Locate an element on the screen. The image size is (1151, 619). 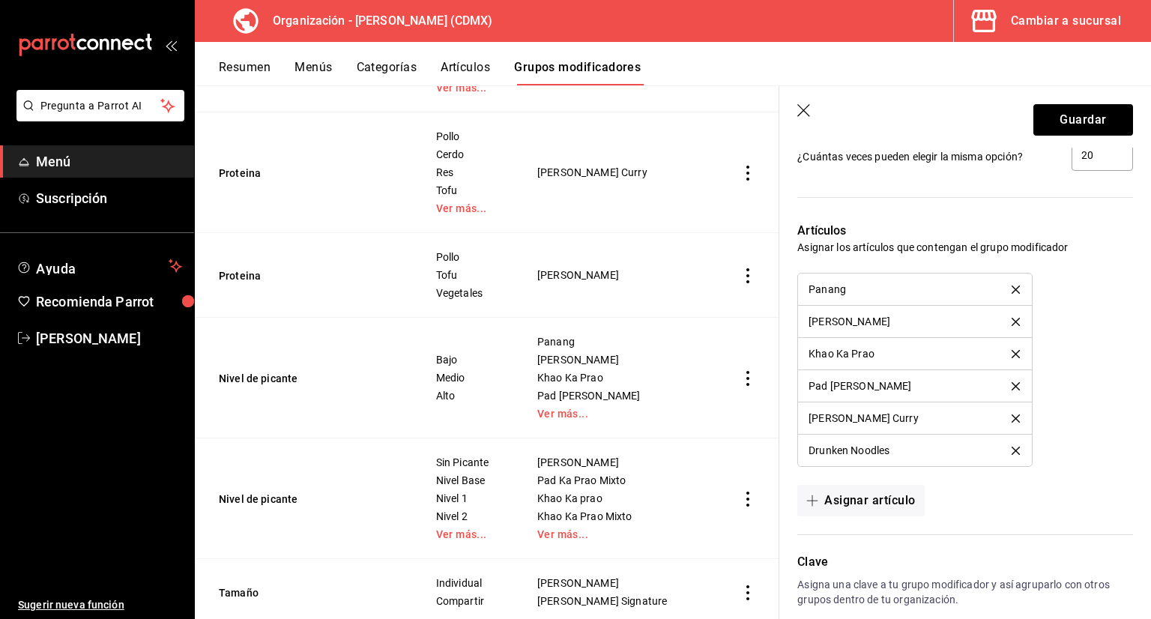
span: Khao Ka prao is located at coordinates (617, 498).